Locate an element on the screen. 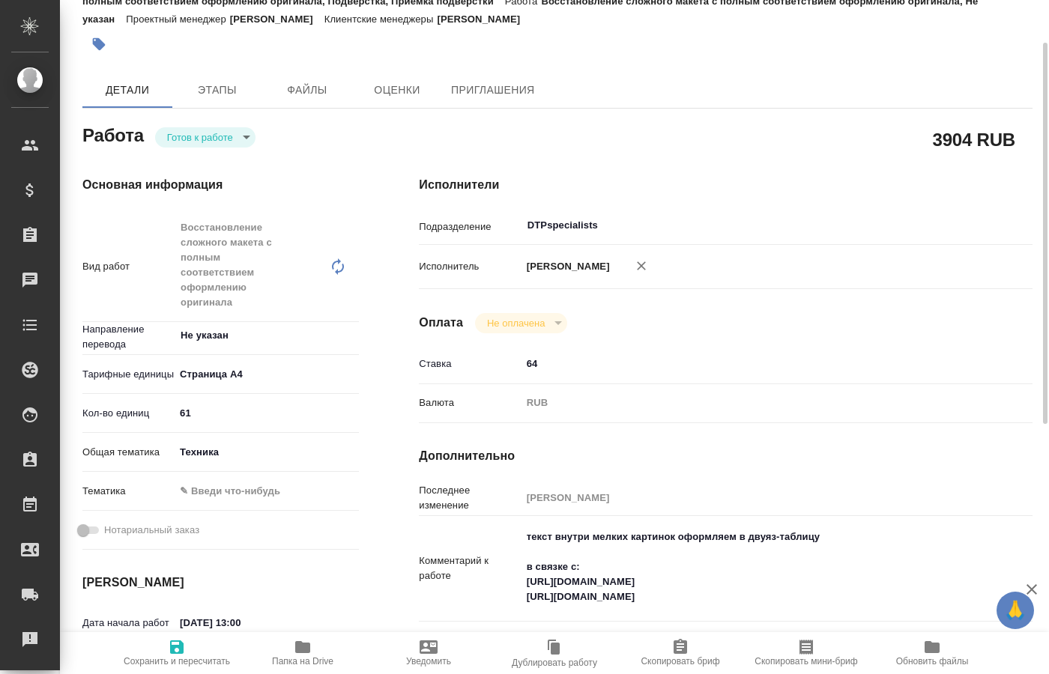  span: Обновить файлы is located at coordinates (932, 662).